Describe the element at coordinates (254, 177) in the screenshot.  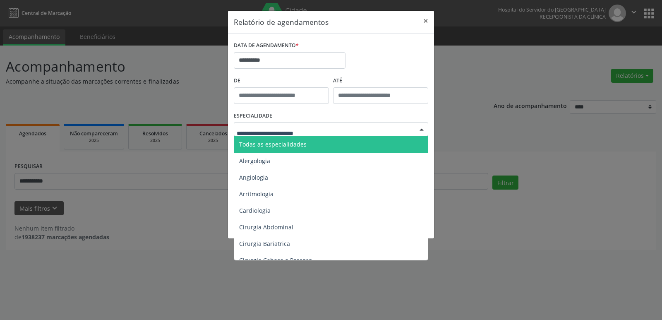
I see `span: Angiologia` at that location.